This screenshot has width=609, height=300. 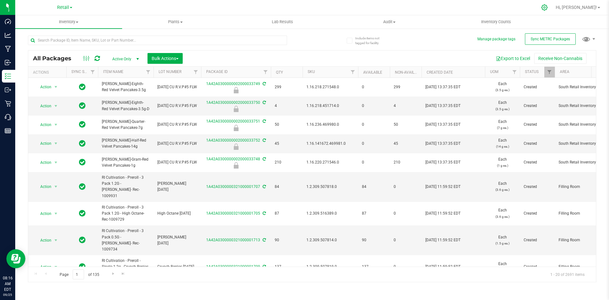 What do you see at coordinates (113, 72) in the screenshot?
I see `a: Item Name` at bounding box center [113, 72].